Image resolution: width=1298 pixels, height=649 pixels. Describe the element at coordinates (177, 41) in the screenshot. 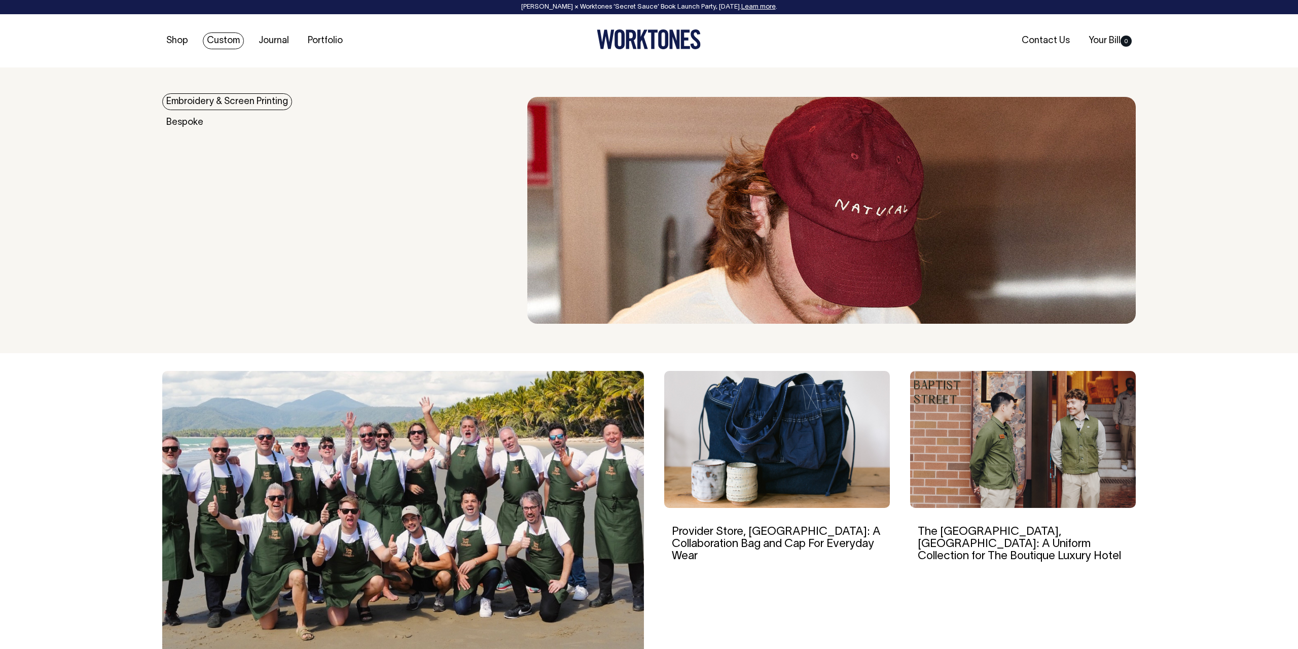

I see `a: Shop` at that location.